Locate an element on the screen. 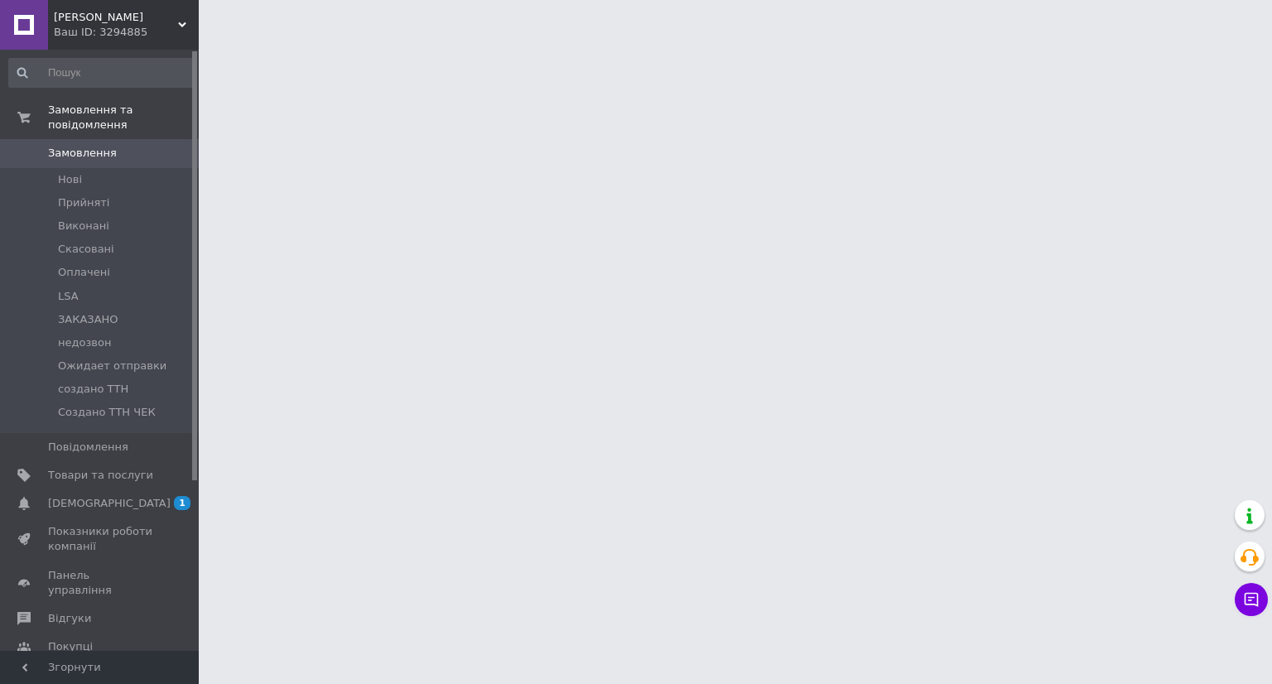 This screenshot has height=684, width=1272. span: Повідомлення is located at coordinates (88, 447).